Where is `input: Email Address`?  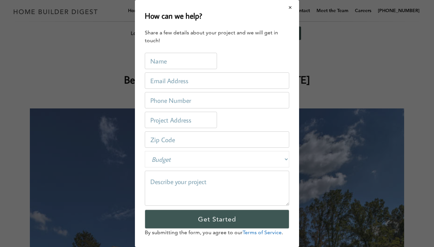
input: Email Address is located at coordinates (217, 81).